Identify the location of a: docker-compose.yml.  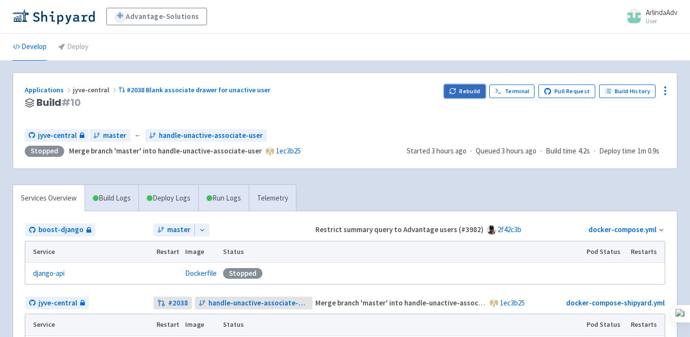
(622, 229).